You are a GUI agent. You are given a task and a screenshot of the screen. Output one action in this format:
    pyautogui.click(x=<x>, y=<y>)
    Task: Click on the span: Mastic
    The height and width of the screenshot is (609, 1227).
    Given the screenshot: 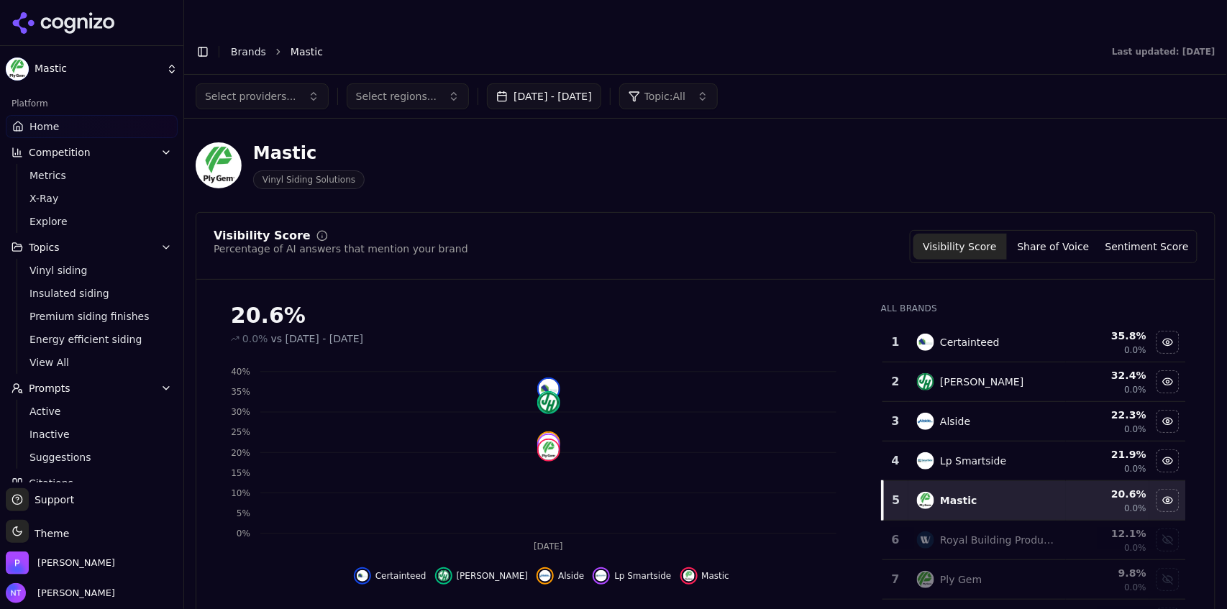 What is the action you would take?
    pyautogui.click(x=97, y=69)
    